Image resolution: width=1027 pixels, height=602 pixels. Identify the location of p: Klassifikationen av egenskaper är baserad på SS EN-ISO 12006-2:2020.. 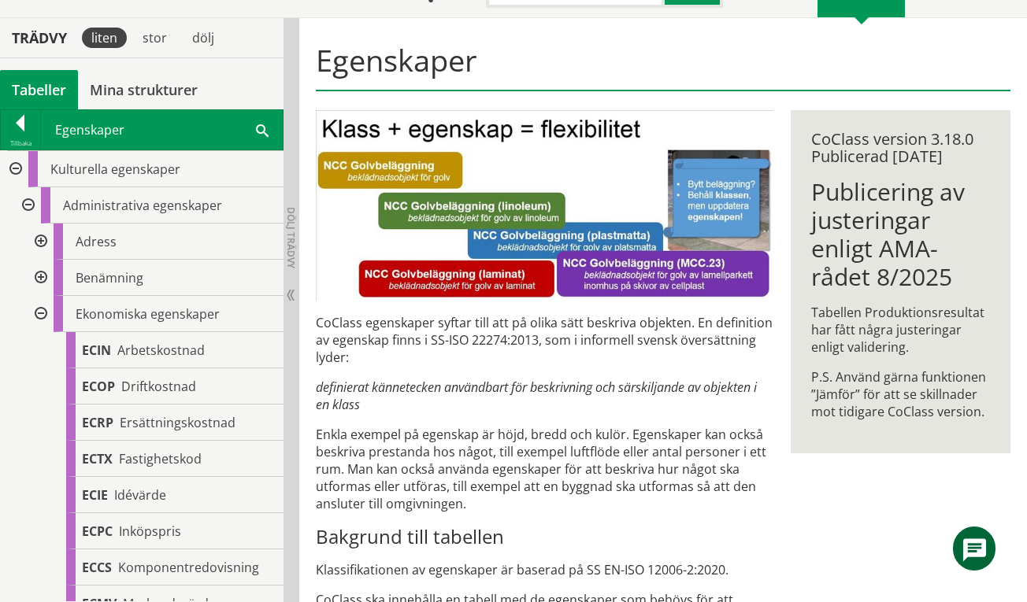
(544, 570).